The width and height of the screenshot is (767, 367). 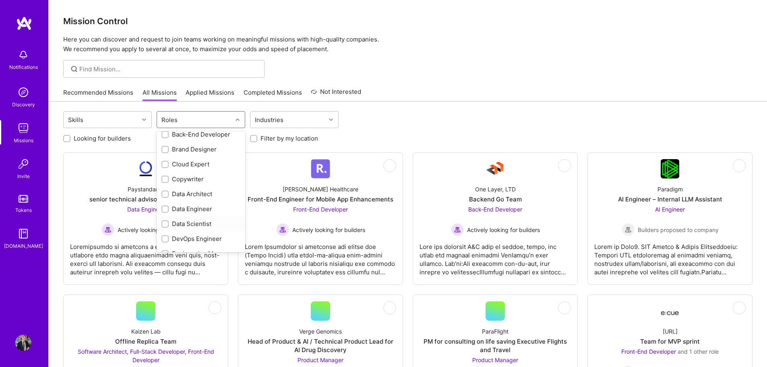 I want to click on div: Front-End Engineer for Mobile App Enhancements, so click(x=321, y=199).